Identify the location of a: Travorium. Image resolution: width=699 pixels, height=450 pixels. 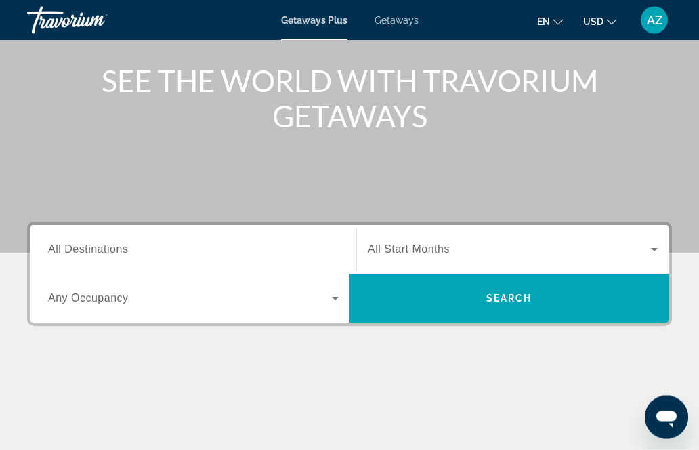
(95, 20).